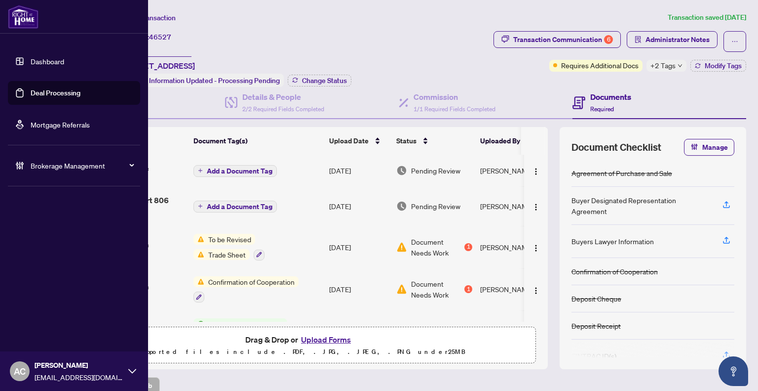  What do you see at coordinates (442, 331) in the screenshot?
I see `span: Document Approved` at bounding box center [442, 331].